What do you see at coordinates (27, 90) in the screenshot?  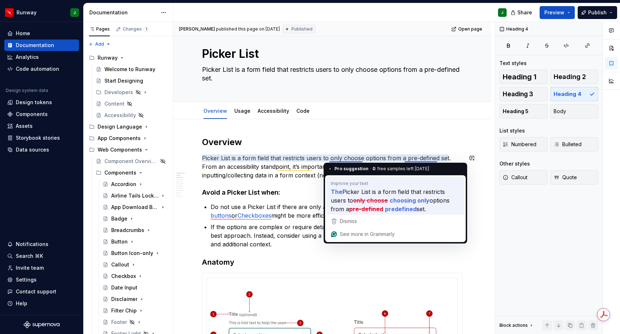 I see `div: Design system data` at bounding box center [27, 90].